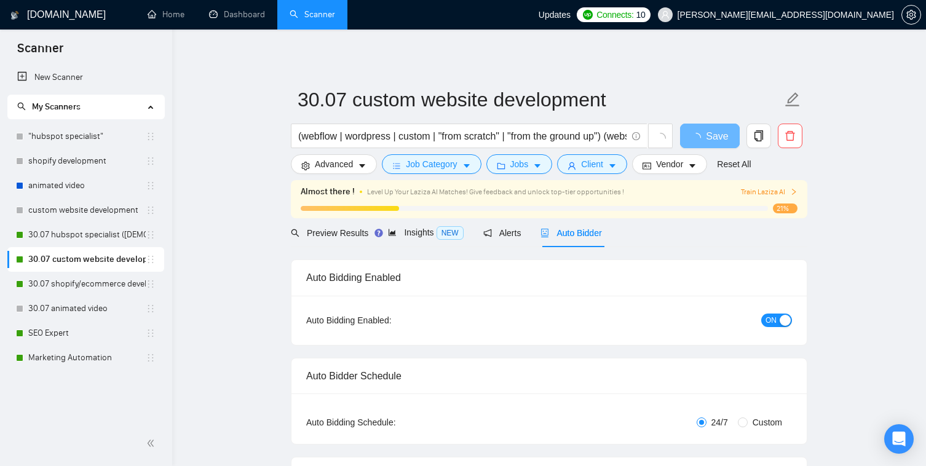 This screenshot has width=926, height=466. Describe the element at coordinates (759, 136) in the screenshot. I see `button: copy` at that location.